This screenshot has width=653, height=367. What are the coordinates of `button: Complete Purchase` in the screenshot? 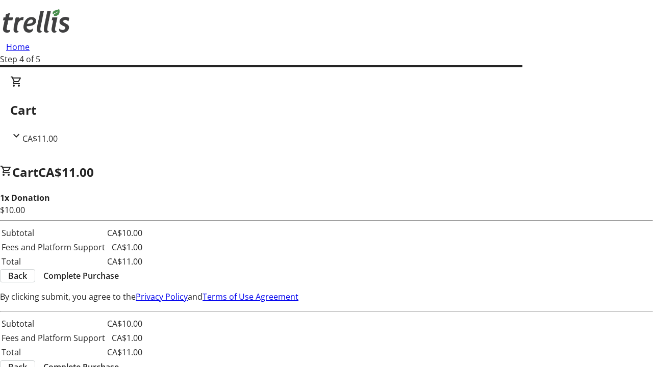 It's located at (81, 276).